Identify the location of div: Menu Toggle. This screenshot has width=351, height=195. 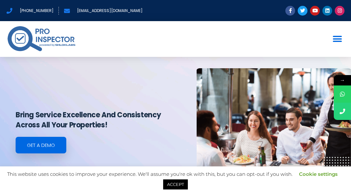
(337, 39).